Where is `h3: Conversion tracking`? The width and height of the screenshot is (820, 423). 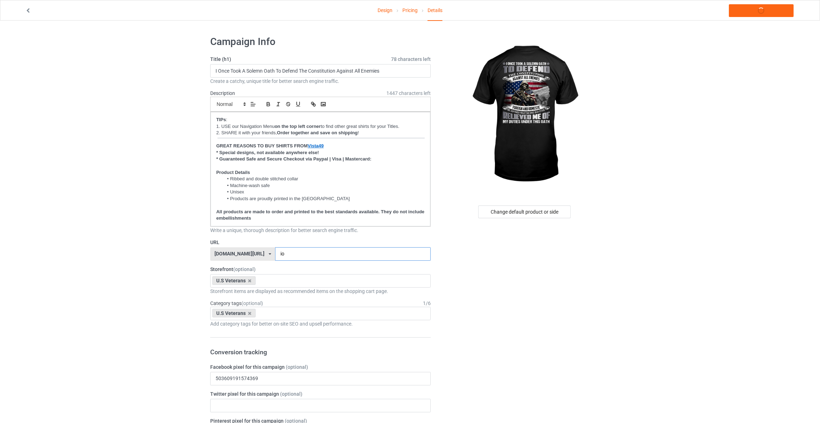 h3: Conversion tracking is located at coordinates (321, 352).